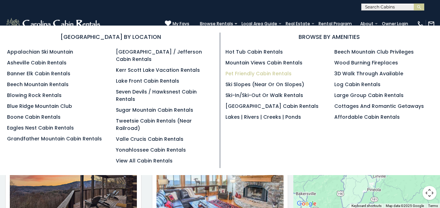  I want to click on a: Rental Program, so click(335, 24).